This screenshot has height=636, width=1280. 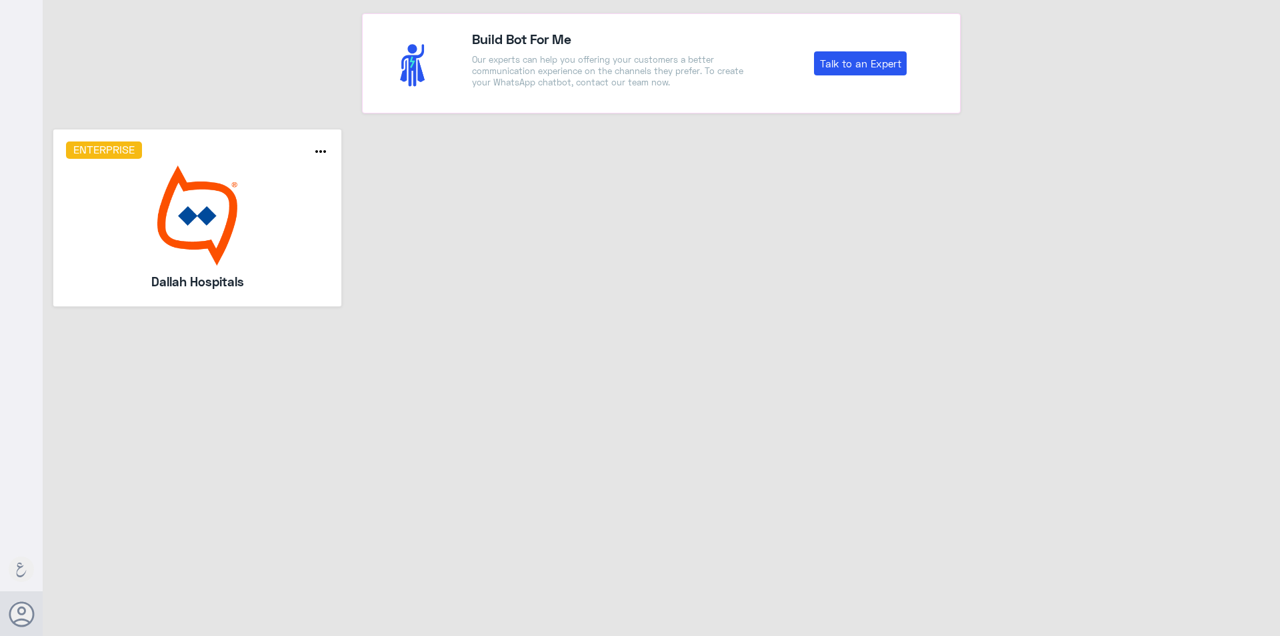 I want to click on button: Avatar, so click(x=21, y=614).